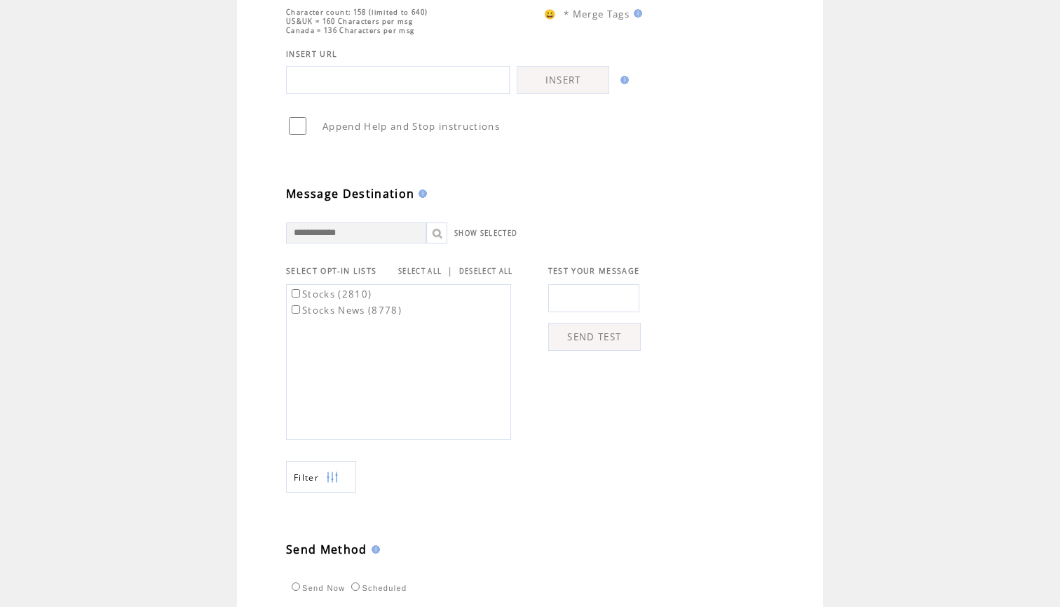 This screenshot has height=607, width=1060. Describe the element at coordinates (411, 126) in the screenshot. I see `span: Append Help and Stop instructions` at that location.